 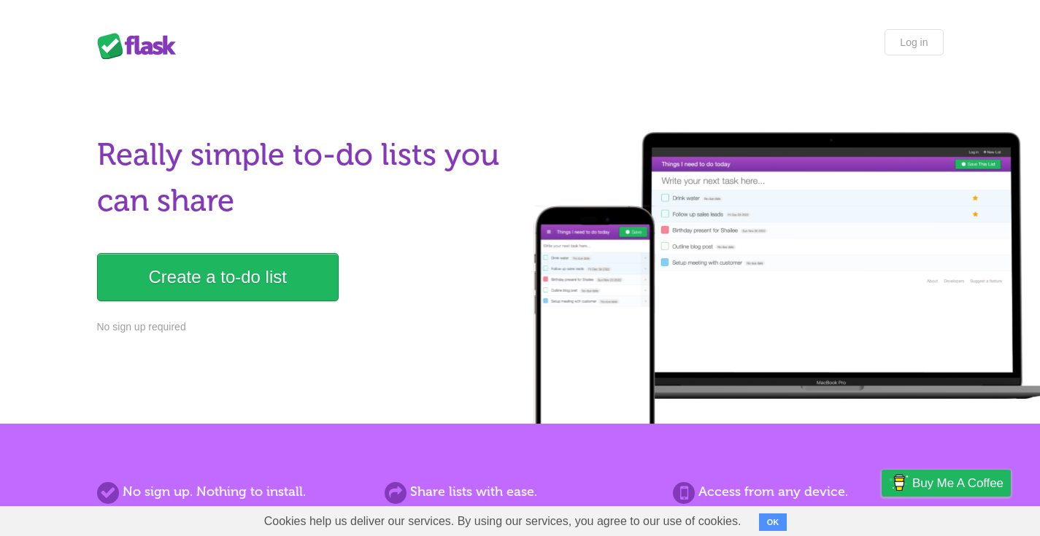 What do you see at coordinates (304, 178) in the screenshot?
I see `h1: Really simple to-do lists you can share` at bounding box center [304, 178].